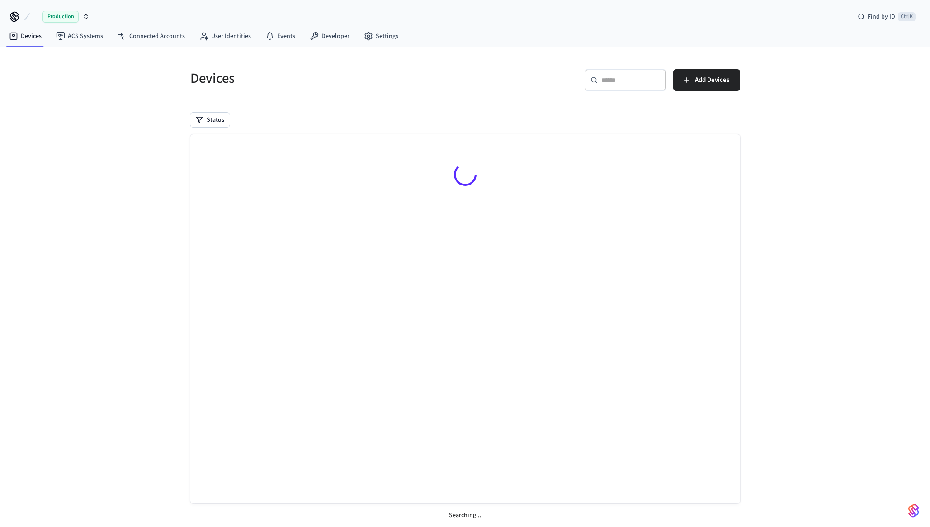  I want to click on span: Production, so click(61, 17).